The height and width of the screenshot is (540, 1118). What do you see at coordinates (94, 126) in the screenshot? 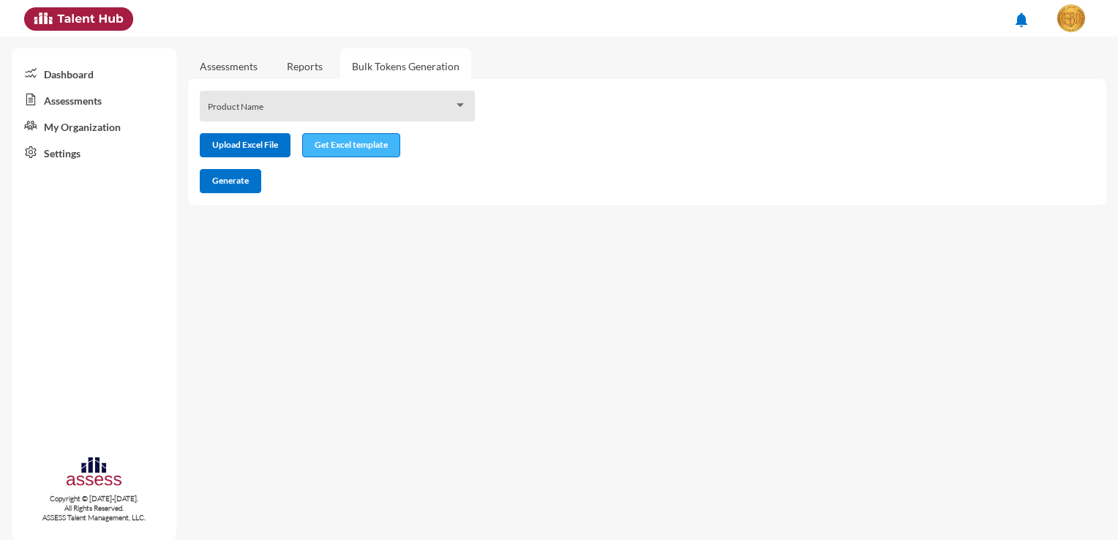
I see `a: My Organization` at bounding box center [94, 126].